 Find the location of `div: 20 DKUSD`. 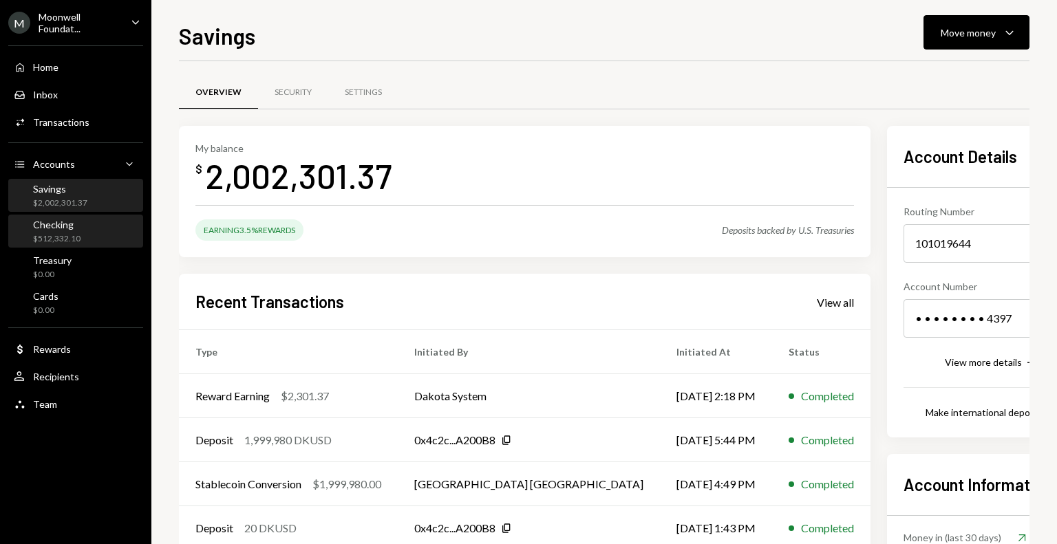

div: 20 DKUSD is located at coordinates (270, 529).